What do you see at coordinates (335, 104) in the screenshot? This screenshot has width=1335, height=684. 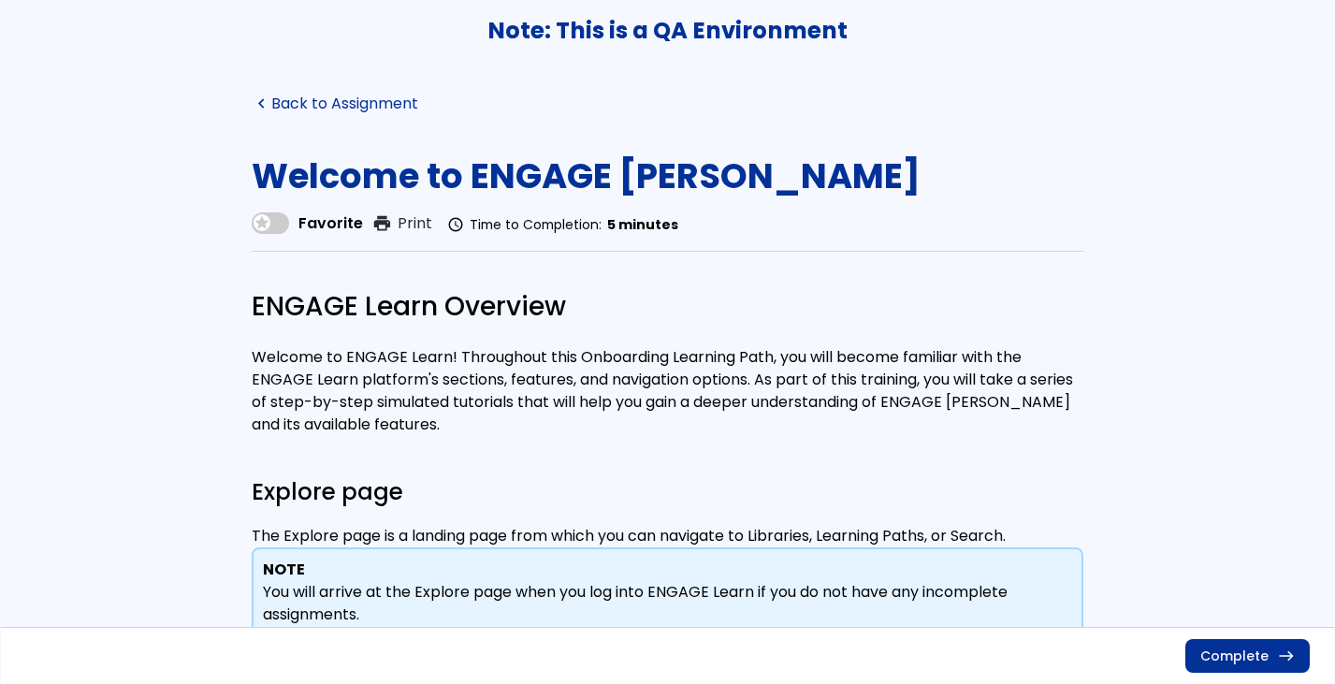 I see `a: navigate_beforeBack to Assignment` at bounding box center [335, 104].